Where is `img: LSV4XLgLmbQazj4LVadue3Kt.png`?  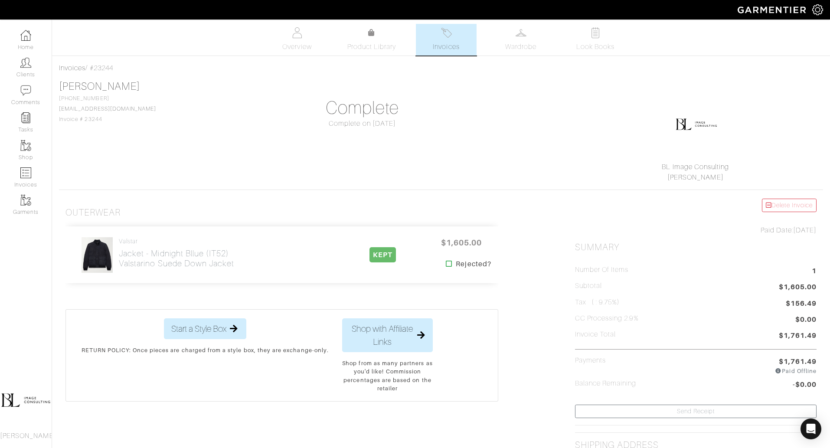 img: LSV4XLgLmbQazj4LVadue3Kt.png is located at coordinates (696, 123).